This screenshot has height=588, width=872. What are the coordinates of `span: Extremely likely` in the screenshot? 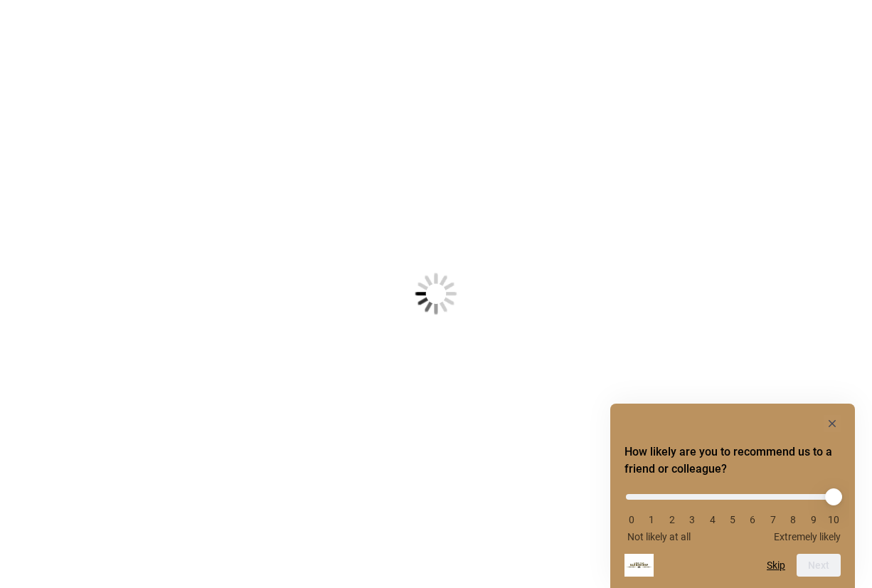 It's located at (808, 537).